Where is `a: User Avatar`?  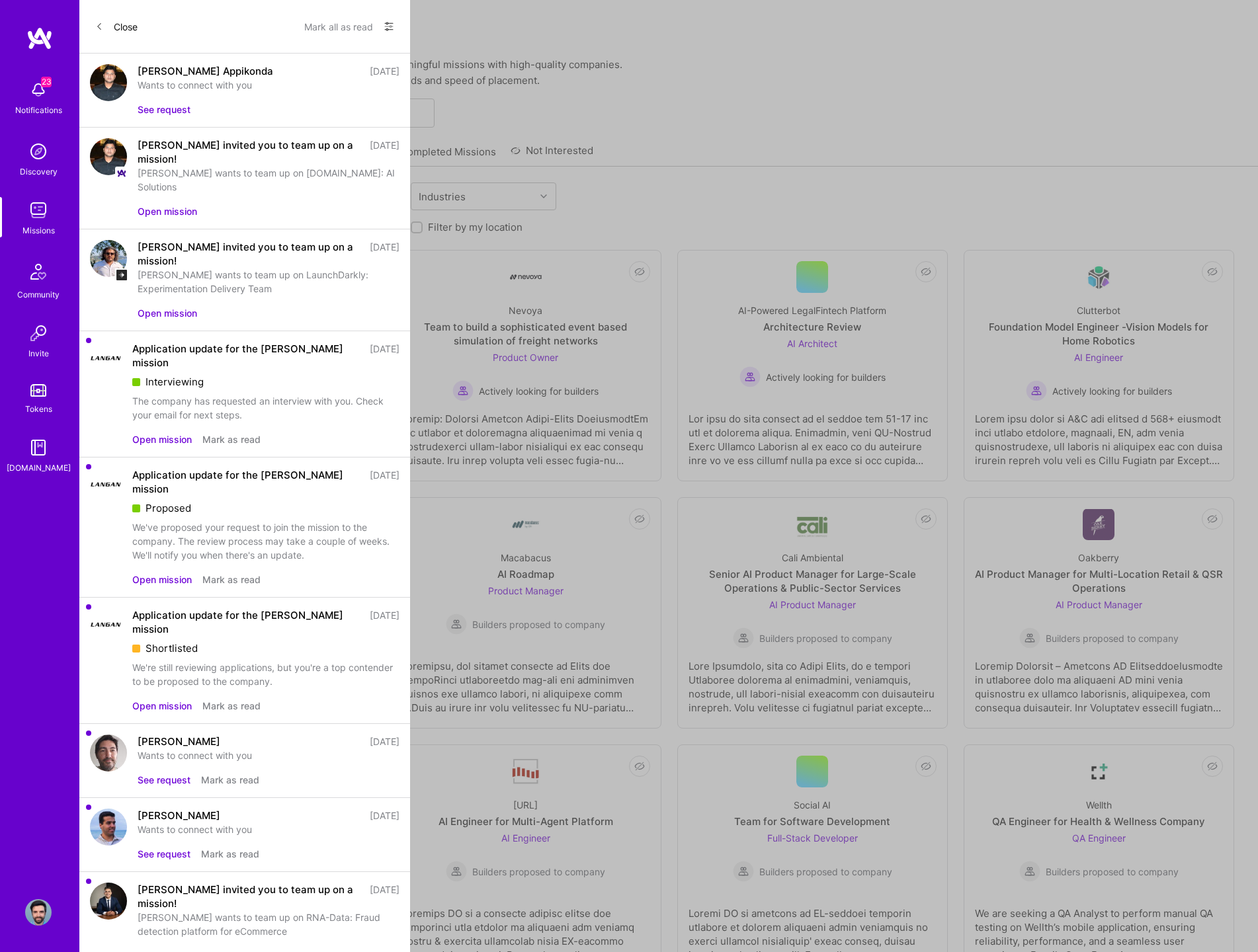 a: User Avatar is located at coordinates (39, 912).